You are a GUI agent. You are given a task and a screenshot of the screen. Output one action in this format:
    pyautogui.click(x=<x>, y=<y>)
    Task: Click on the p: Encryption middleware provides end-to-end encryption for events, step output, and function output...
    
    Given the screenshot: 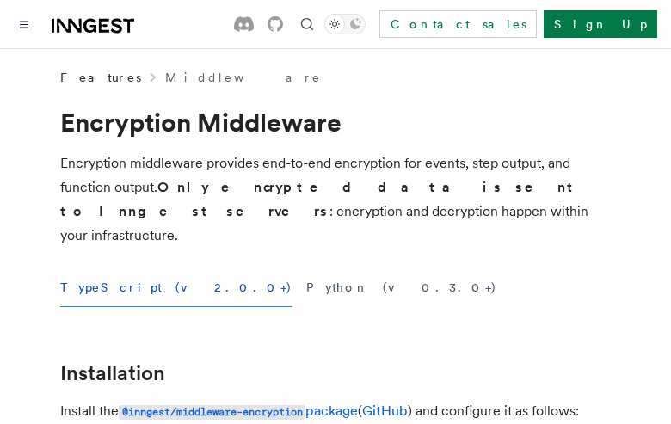 What is the action you would take?
    pyautogui.click(x=336, y=200)
    